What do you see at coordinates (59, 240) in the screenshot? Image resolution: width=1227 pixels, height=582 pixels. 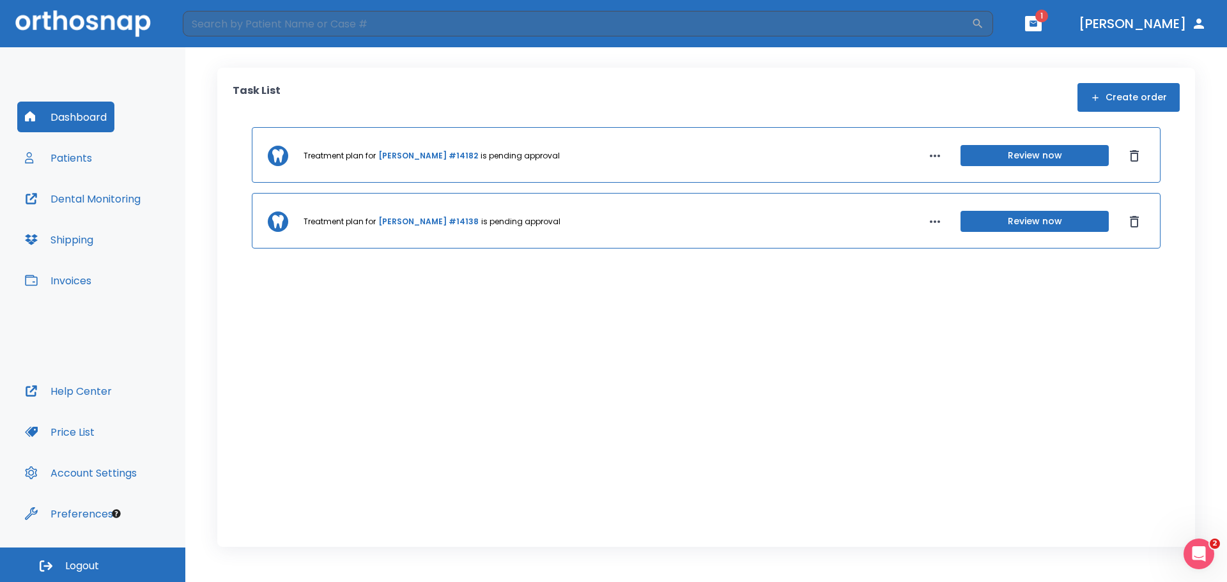 I see `a: Shipping` at bounding box center [59, 240].